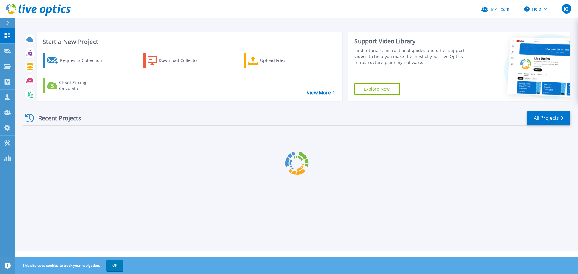 This screenshot has height=274, width=578. I want to click on a: Explore Now!, so click(377, 89).